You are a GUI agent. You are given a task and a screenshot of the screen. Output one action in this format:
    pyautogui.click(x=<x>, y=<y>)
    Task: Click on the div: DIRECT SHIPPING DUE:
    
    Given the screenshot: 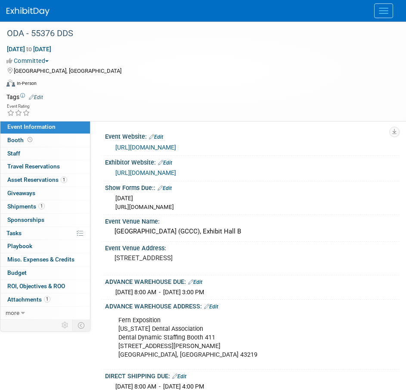 What is the action you would take?
    pyautogui.click(x=253, y=375)
    